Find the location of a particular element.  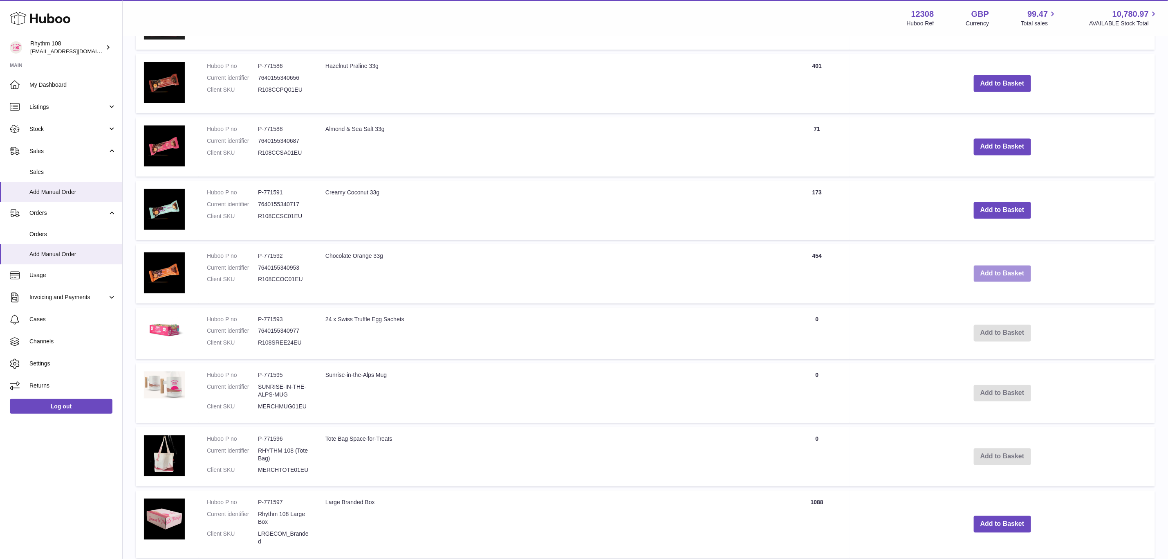

dd: P-771595 is located at coordinates (283, 375).